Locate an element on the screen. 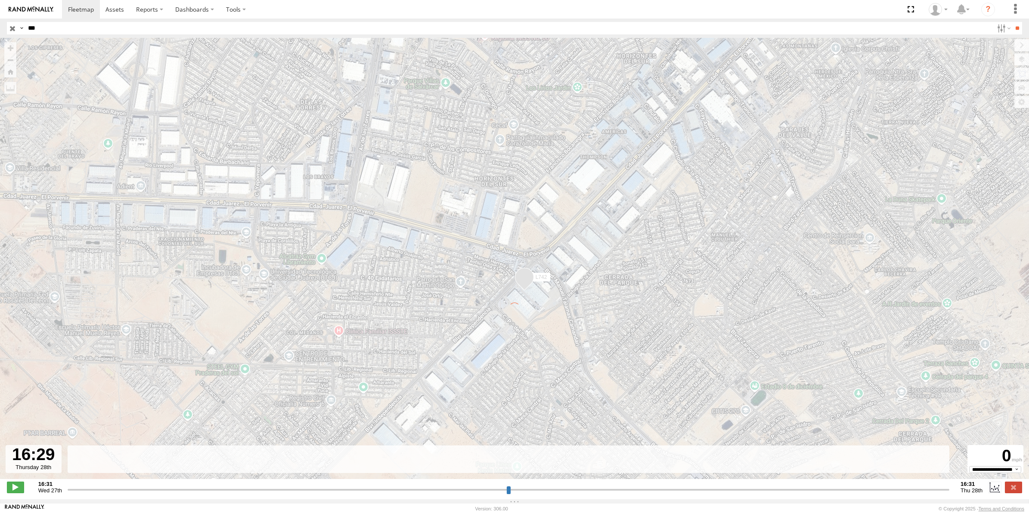 The image size is (1029, 513). span: Wed 27th Aug 2025 is located at coordinates (50, 491).